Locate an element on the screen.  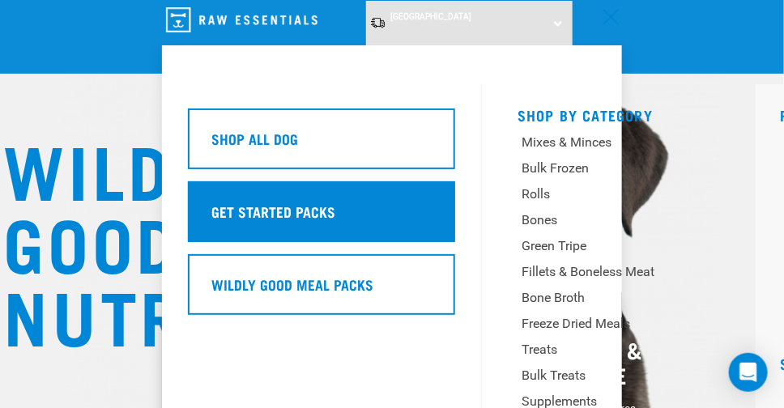
div: Mixes & Minces is located at coordinates (615, 143).